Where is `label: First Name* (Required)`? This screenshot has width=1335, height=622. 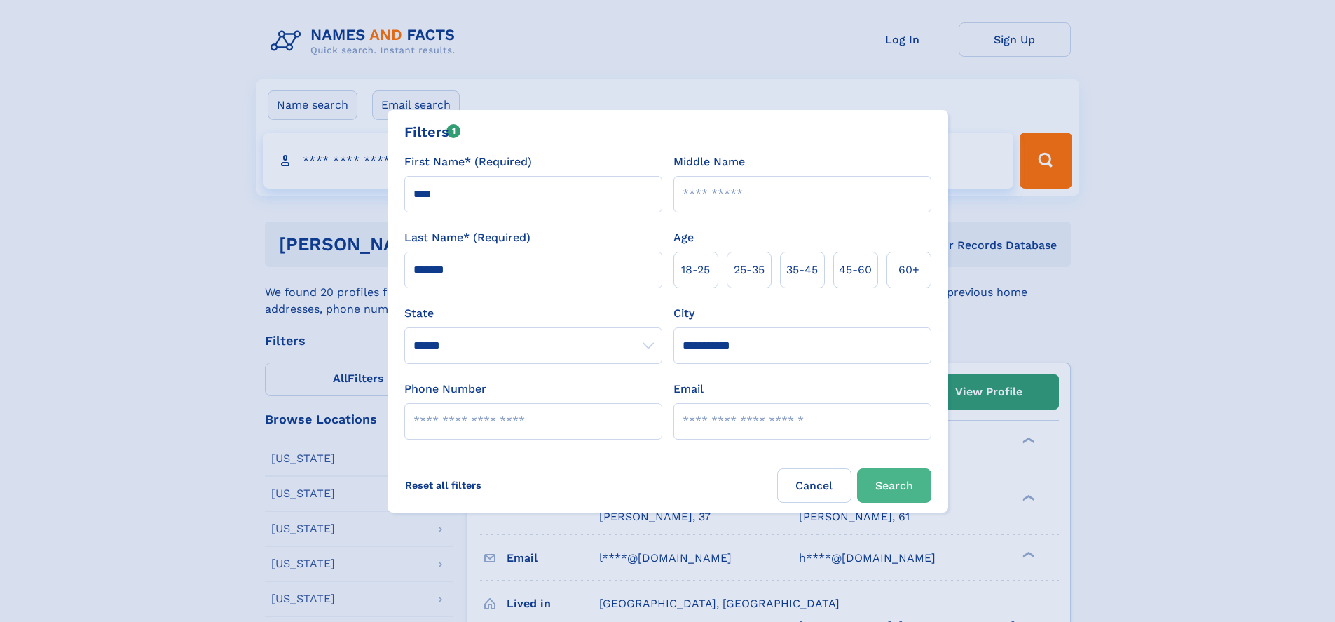 label: First Name* (Required) is located at coordinates (468, 162).